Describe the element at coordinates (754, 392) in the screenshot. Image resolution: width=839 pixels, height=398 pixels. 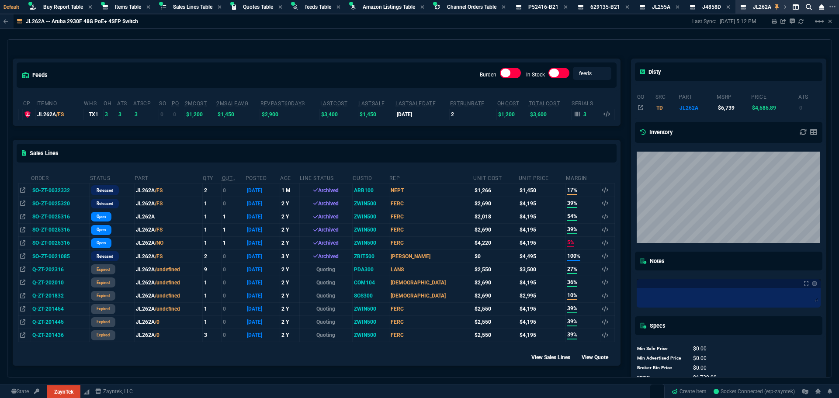
I see `span: Socket Connected (erp-zayntek)` at that location.